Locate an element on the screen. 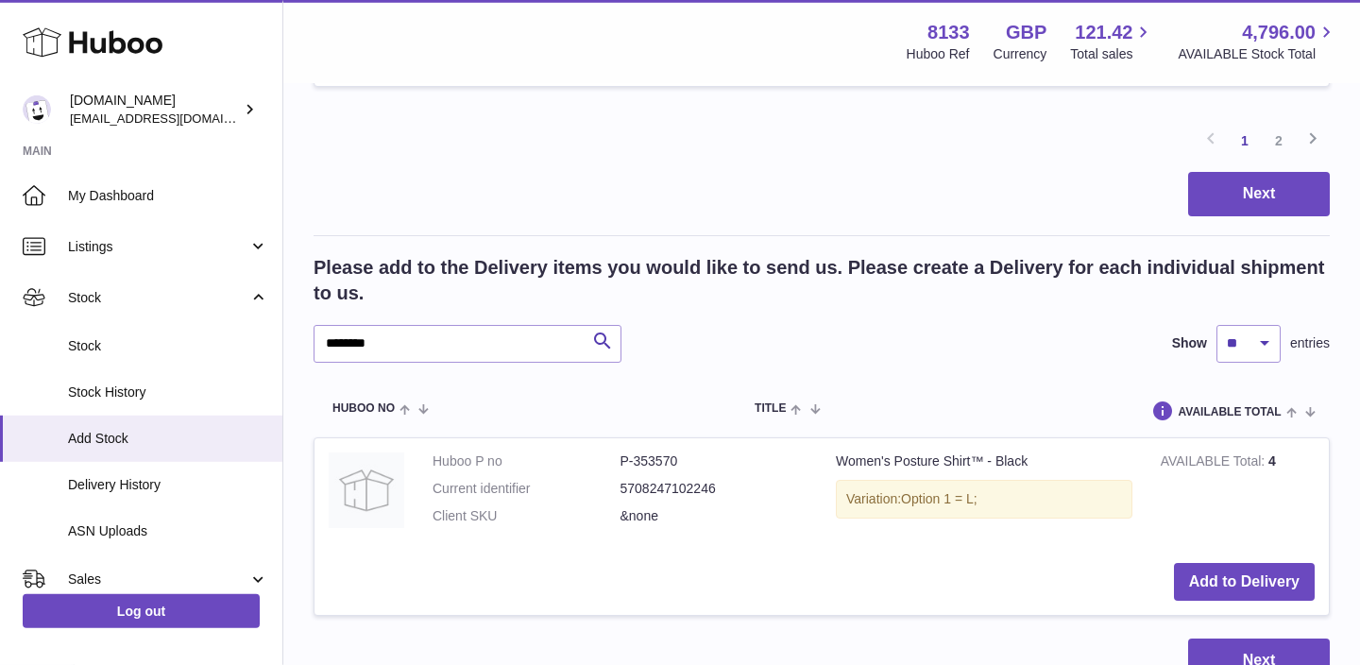 The image size is (1360, 665). a: 1 is located at coordinates (1244, 141).